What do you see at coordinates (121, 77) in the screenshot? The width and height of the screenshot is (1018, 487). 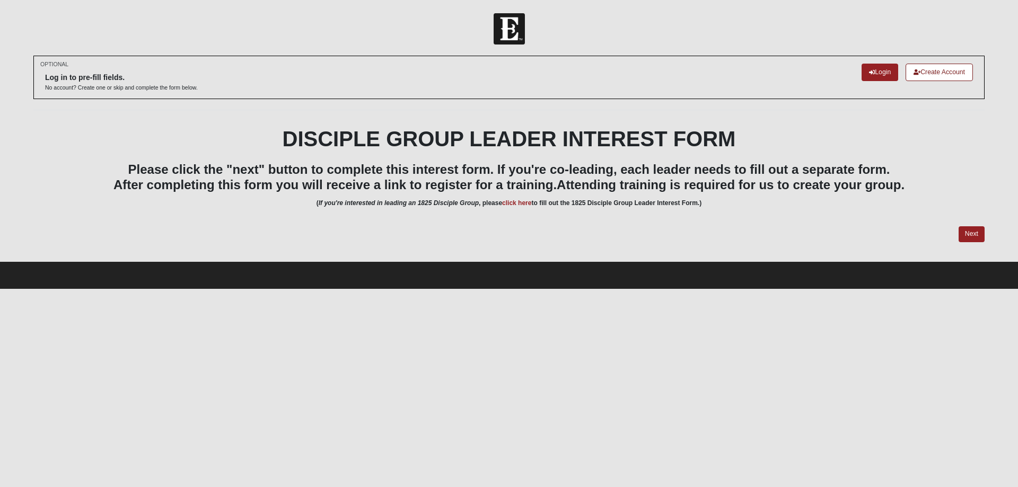 I see `h6: Log in to pre-fill fields.` at bounding box center [121, 77].